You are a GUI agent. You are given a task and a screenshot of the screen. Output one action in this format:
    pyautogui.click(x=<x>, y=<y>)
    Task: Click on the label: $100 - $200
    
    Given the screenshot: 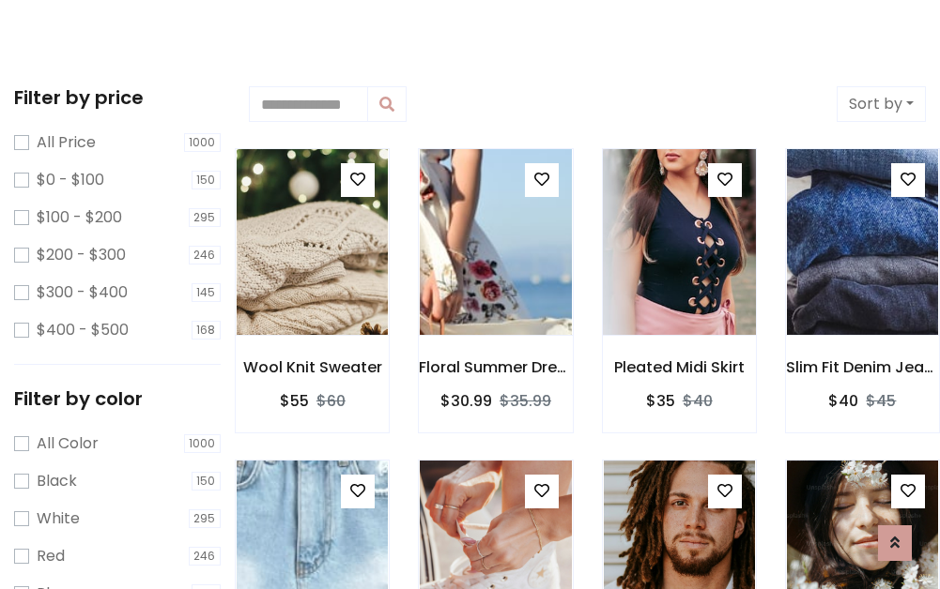 What is the action you would take?
    pyautogui.click(x=79, y=218)
    